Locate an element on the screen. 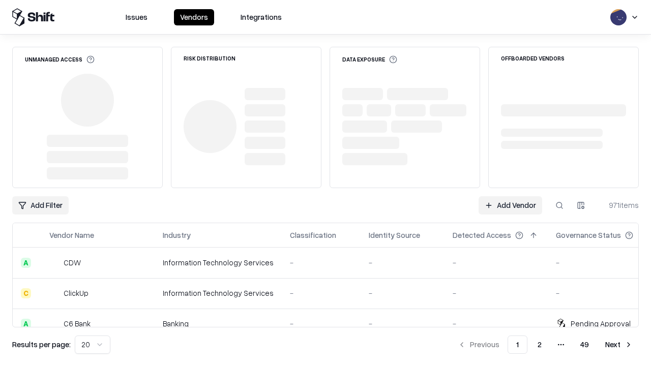 The height and width of the screenshot is (366, 651). button: 1 is located at coordinates (517, 345).